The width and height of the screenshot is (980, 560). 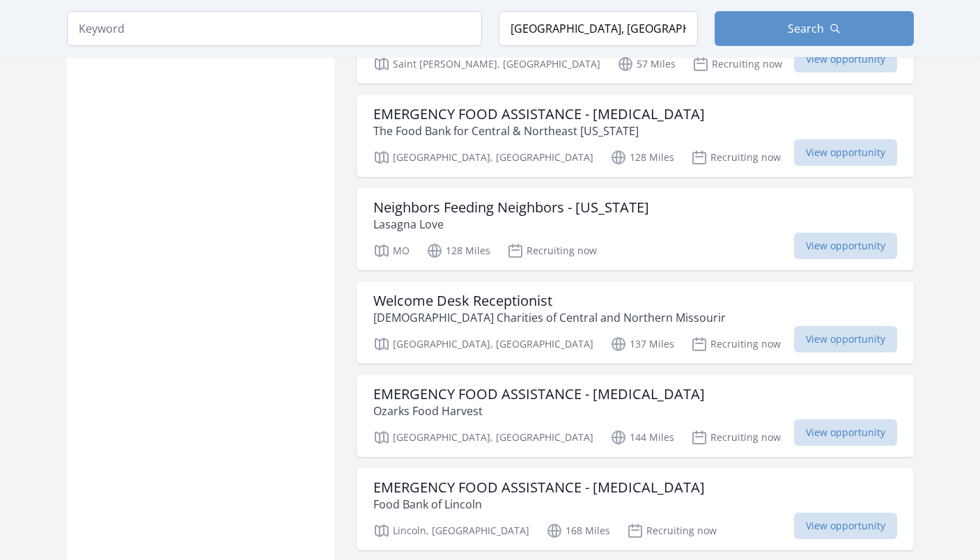 I want to click on input: Location, so click(x=598, y=29).